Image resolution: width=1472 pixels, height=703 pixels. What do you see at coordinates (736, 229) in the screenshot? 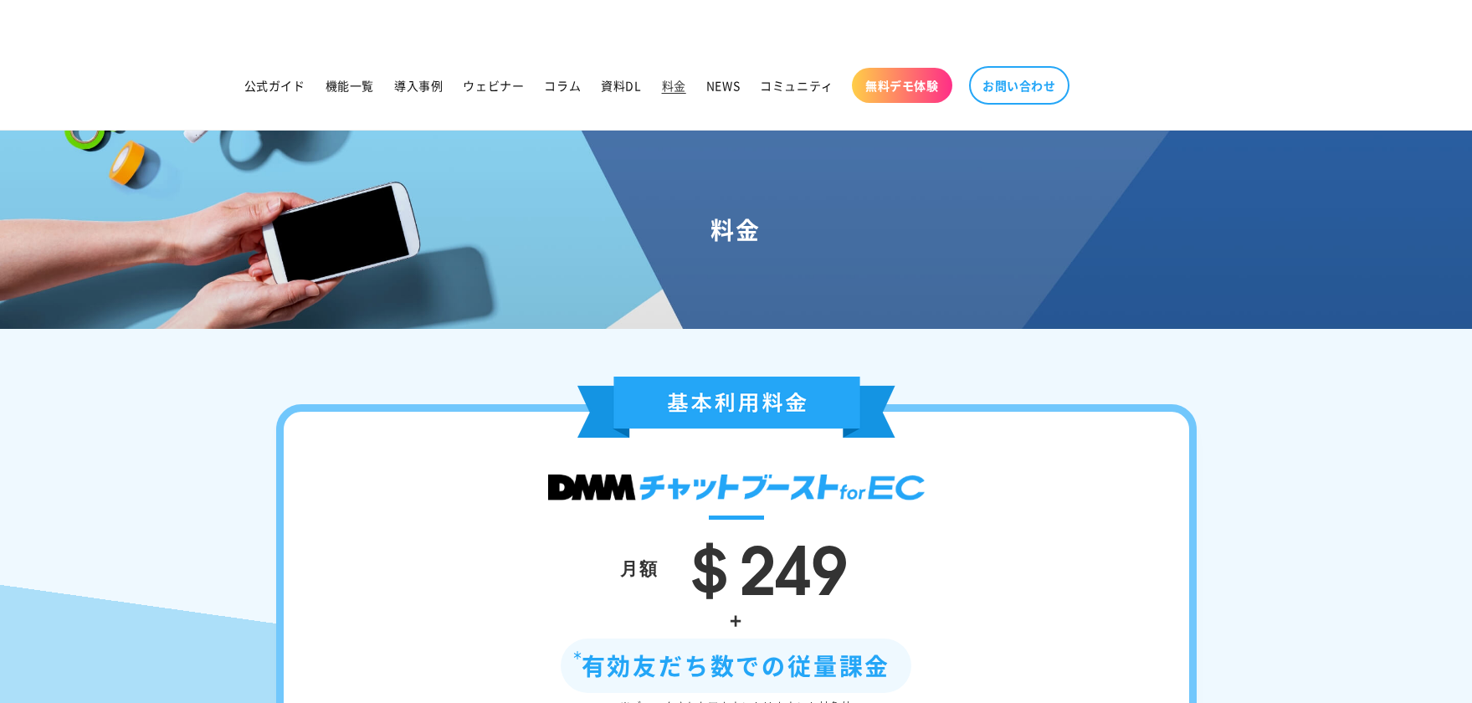
I see `h1: 料金` at bounding box center [736, 229].